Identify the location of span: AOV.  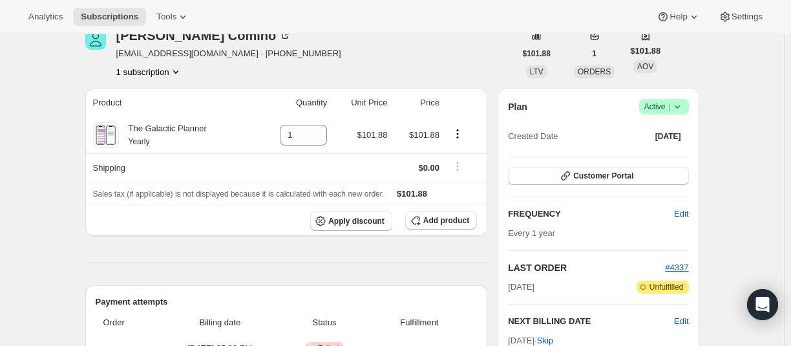
(645, 67).